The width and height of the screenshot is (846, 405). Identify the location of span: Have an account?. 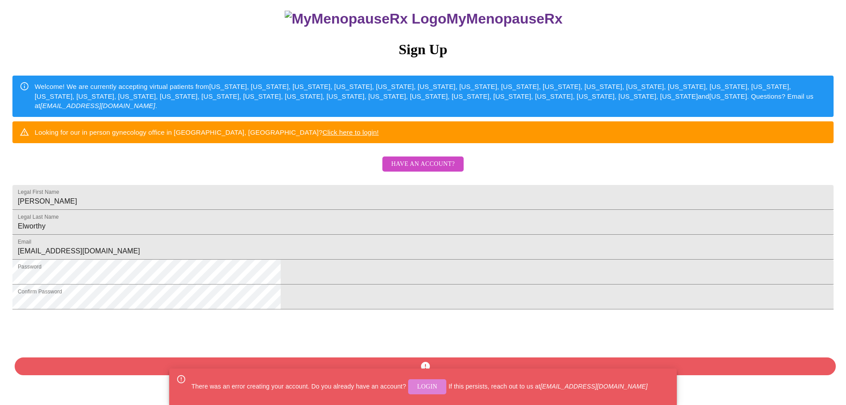
(423, 164).